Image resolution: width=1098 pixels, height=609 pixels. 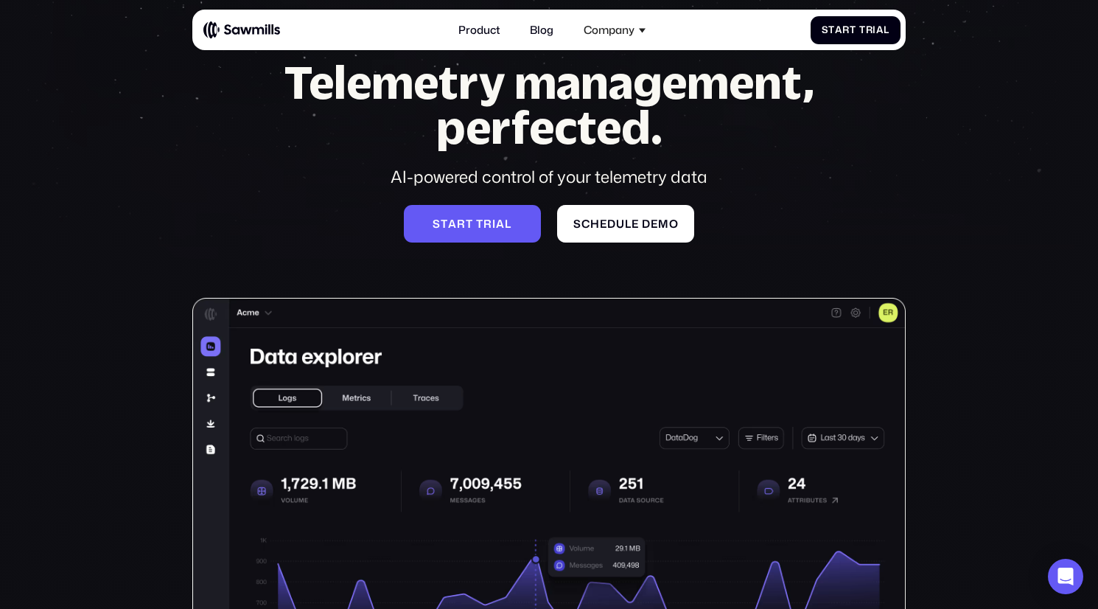 I want to click on span: h, so click(x=595, y=224).